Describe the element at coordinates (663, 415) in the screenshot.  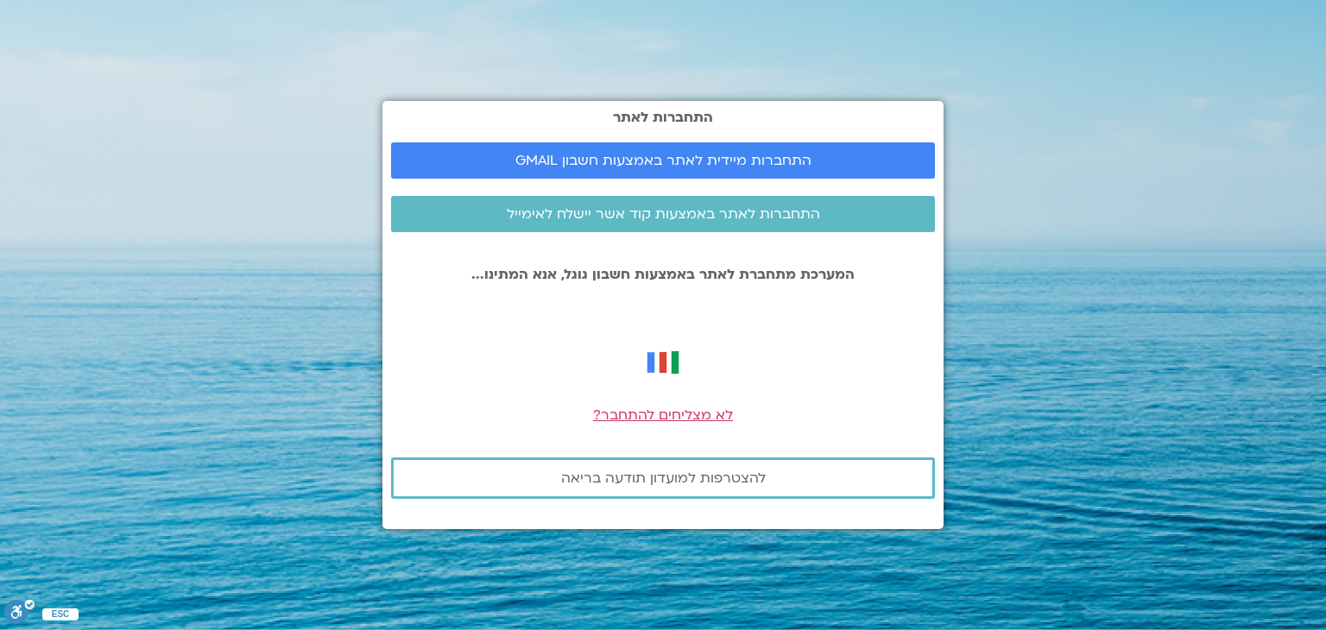
I see `a: לא מצליחים להתחבר?` at that location.